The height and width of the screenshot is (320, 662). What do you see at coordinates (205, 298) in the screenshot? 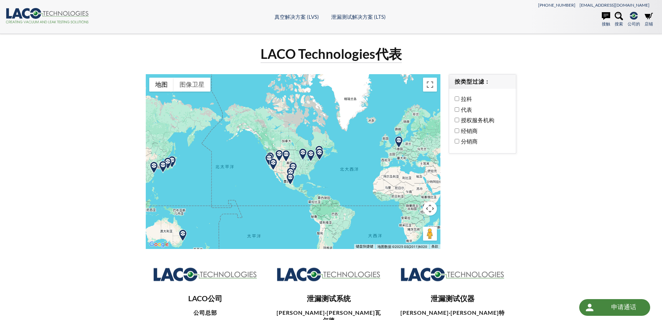
I see `font: LACO公司` at bounding box center [205, 298].